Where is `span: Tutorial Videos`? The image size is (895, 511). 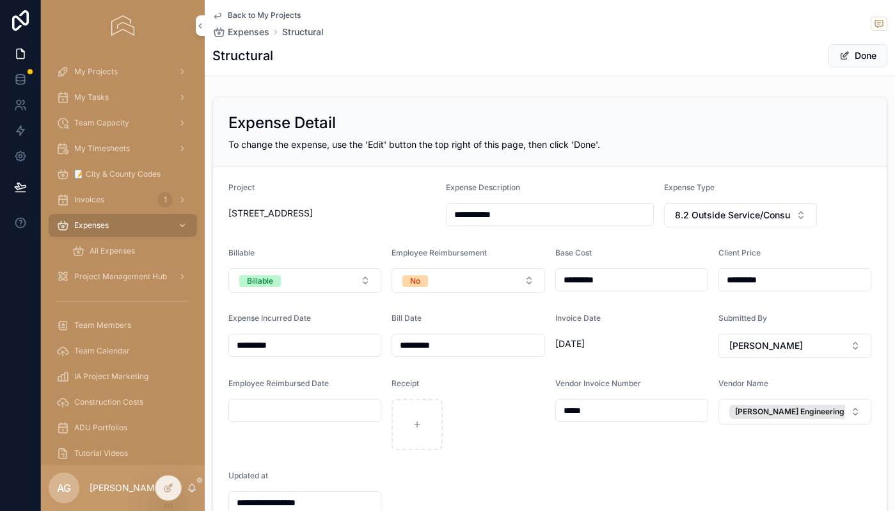 span: Tutorial Videos is located at coordinates (101, 453).